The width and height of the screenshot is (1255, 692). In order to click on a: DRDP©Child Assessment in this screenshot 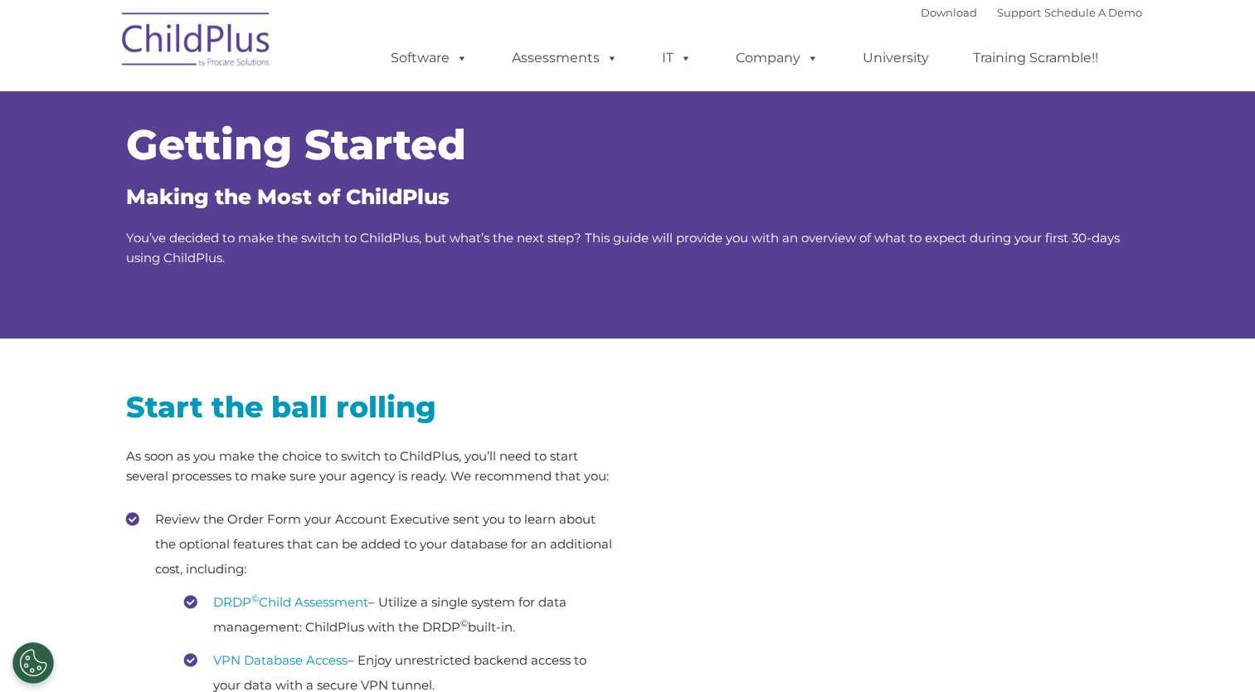, I will do `click(290, 602)`.